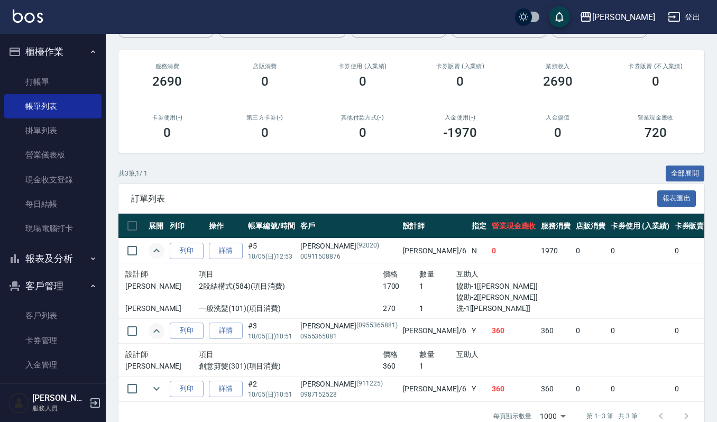 The height and width of the screenshot is (422, 717). Describe the element at coordinates (291, 366) in the screenshot. I see `p: 創意剪髮(301)(項目消費)` at that location.